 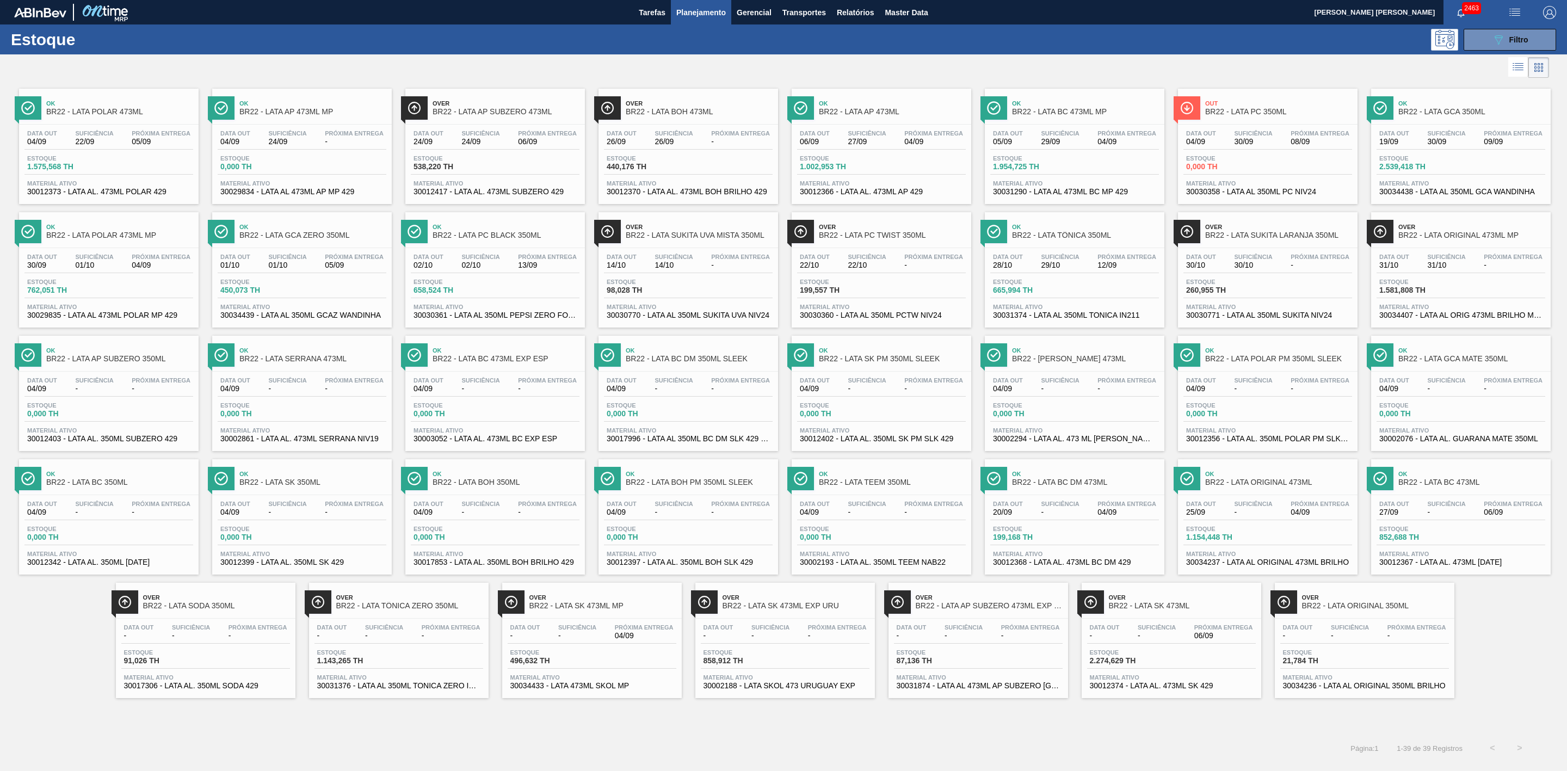 I want to click on span: 31/10, so click(x=1394, y=265).